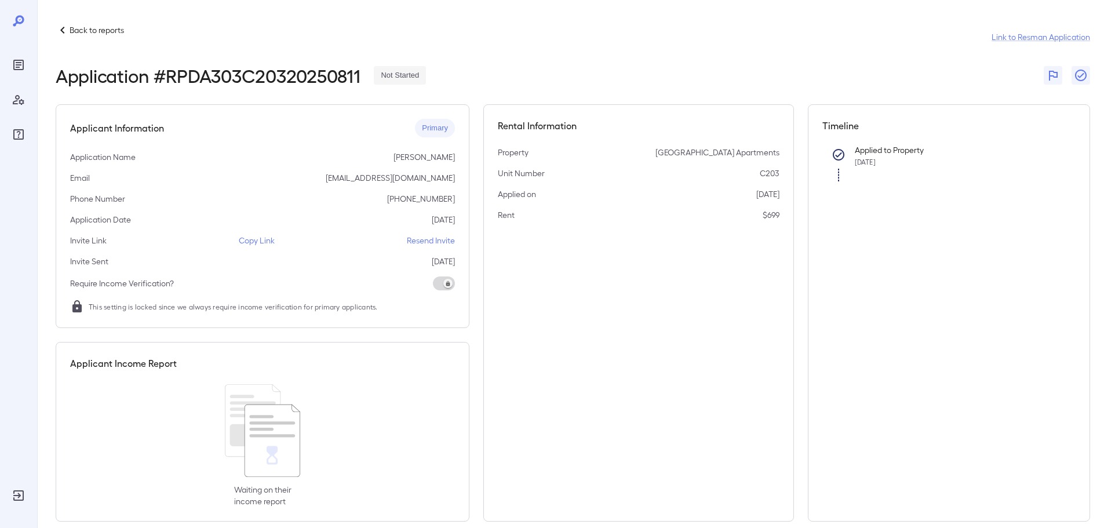 Image resolution: width=1104 pixels, height=528 pixels. Describe the element at coordinates (435, 128) in the screenshot. I see `span: Primary` at that location.